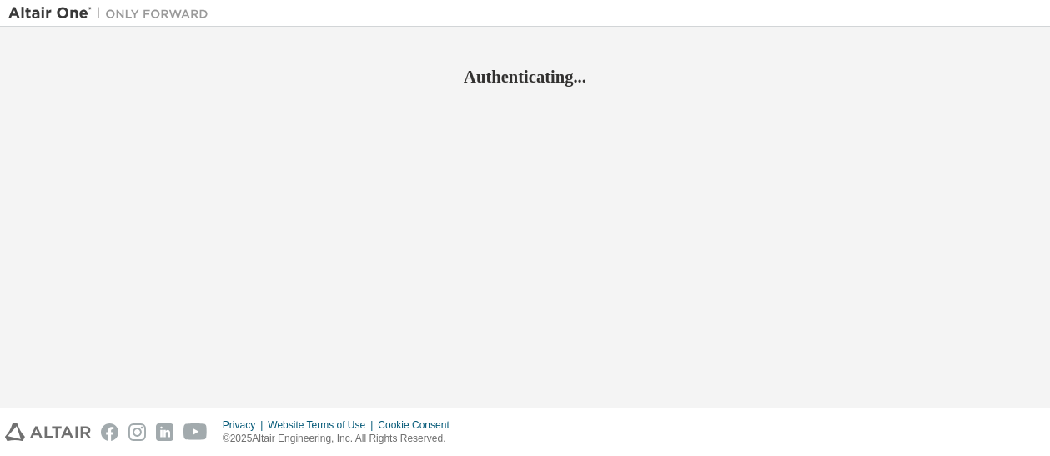 Image resolution: width=1050 pixels, height=456 pixels. Describe the element at coordinates (418, 425) in the screenshot. I see `div: Cookie Consent` at that location.